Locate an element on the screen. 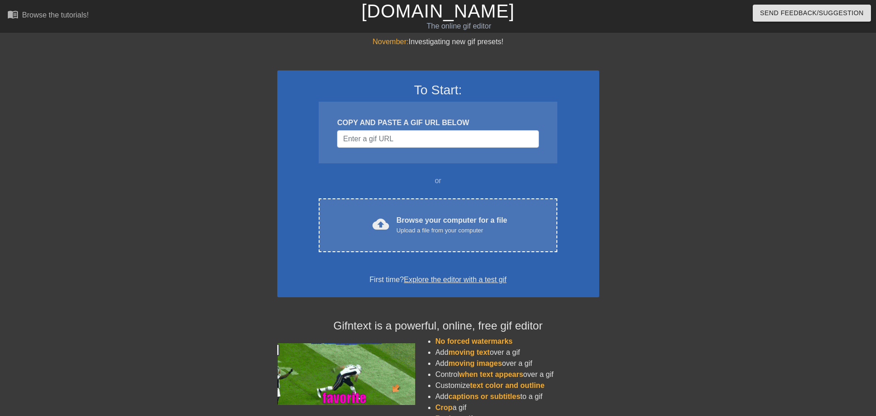 The height and width of the screenshot is (416, 876). div: Browse your computer for a file is located at coordinates (452, 225).